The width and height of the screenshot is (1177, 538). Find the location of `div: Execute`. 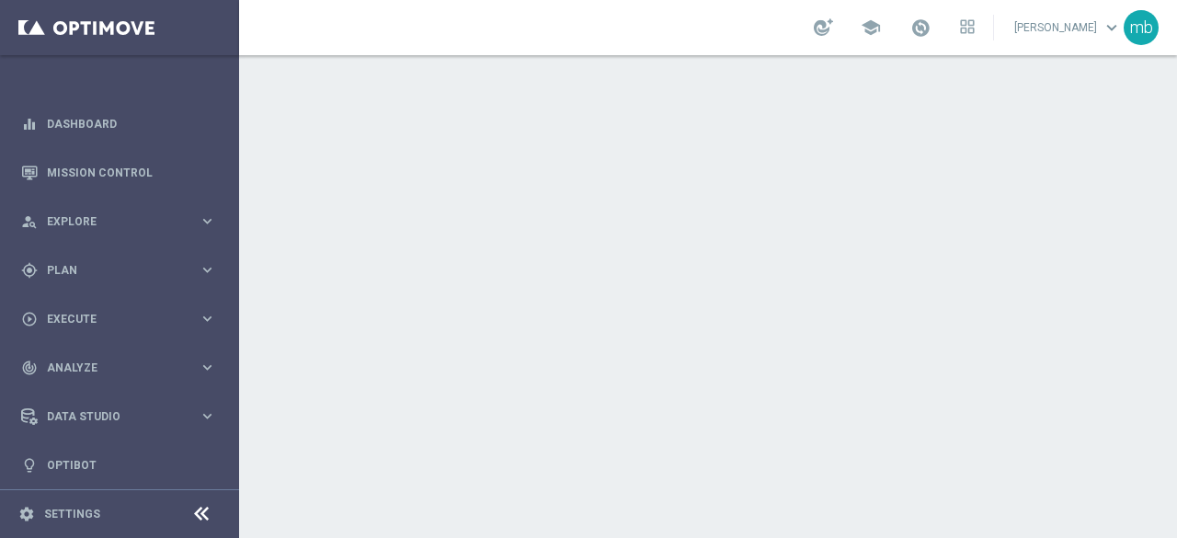

div: Execute is located at coordinates (109, 319).